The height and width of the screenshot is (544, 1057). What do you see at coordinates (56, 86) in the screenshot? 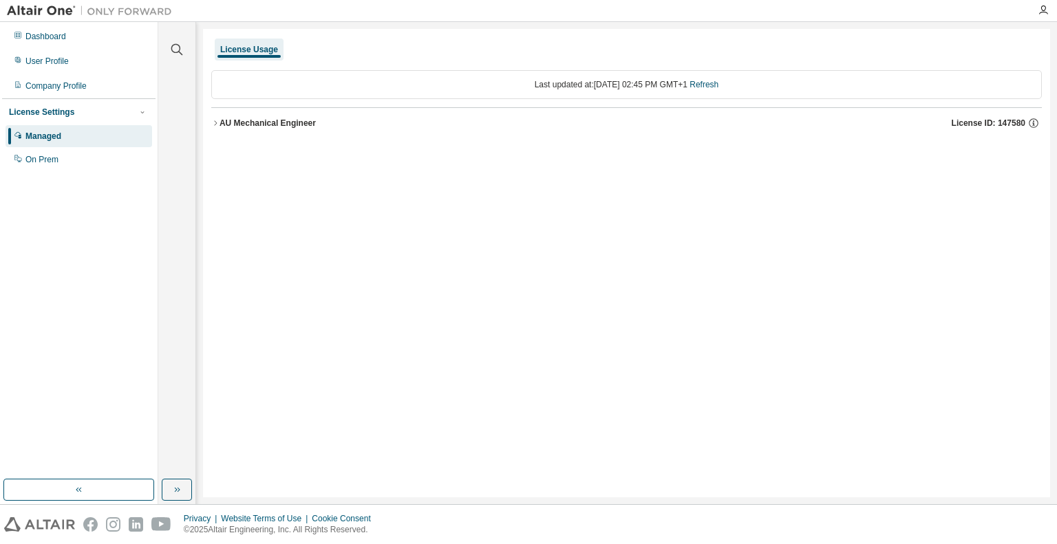
I see `div: Company Profile` at bounding box center [56, 86].